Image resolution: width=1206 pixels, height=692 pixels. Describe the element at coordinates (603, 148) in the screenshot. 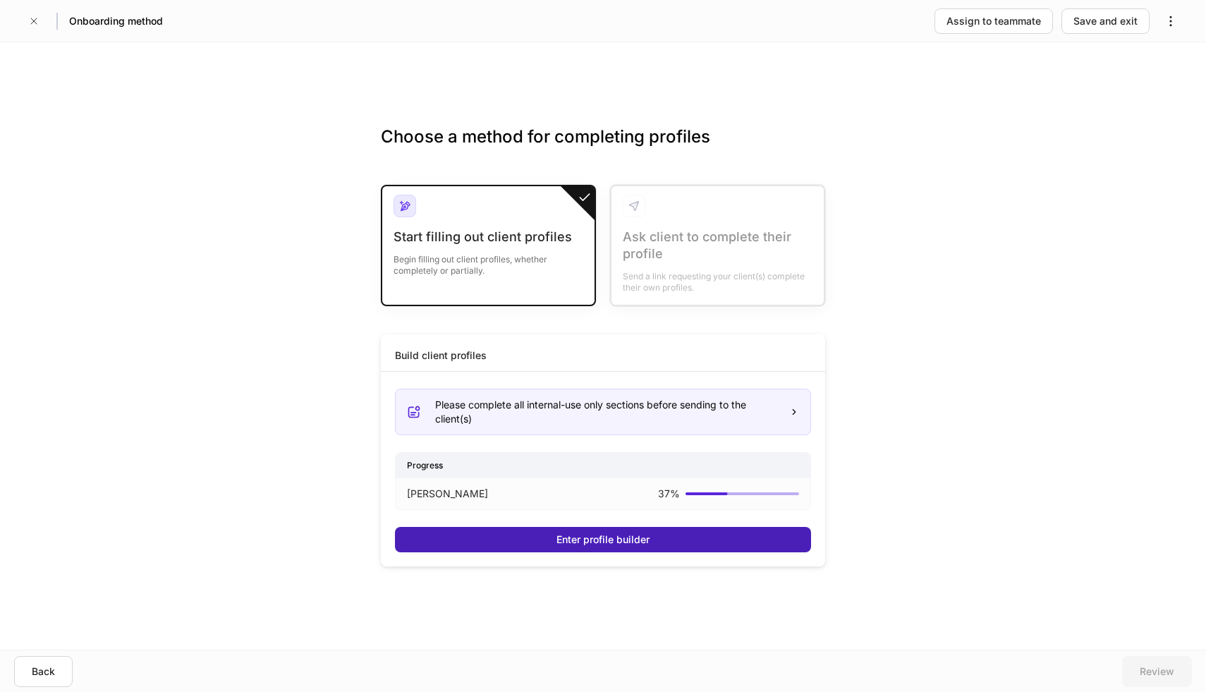

I see `h3: Choose a method for completing profiles` at that location.